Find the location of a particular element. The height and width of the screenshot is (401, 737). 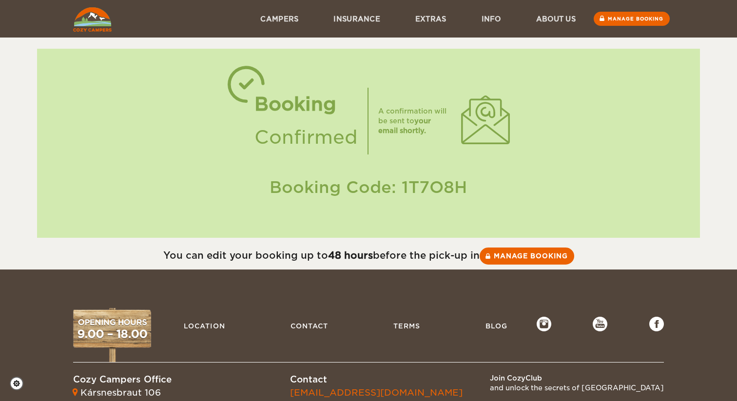

img: Cozy Campers is located at coordinates (92, 20).